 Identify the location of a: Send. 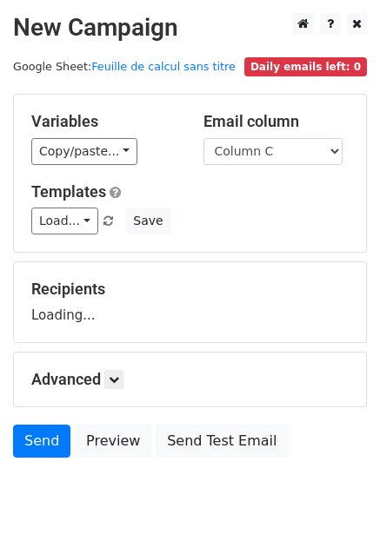
(42, 441).